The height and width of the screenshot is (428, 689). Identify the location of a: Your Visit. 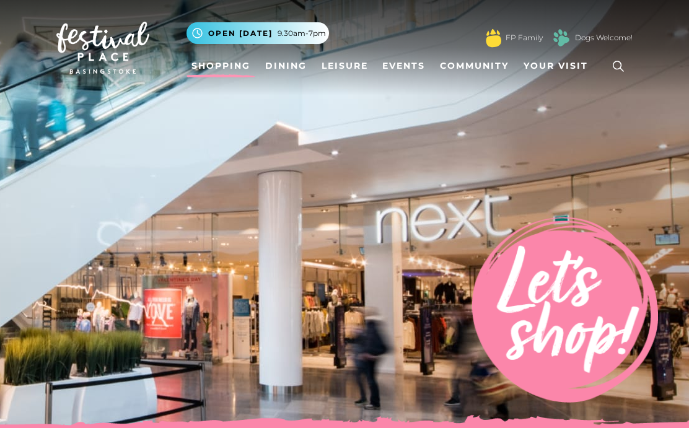
(559, 66).